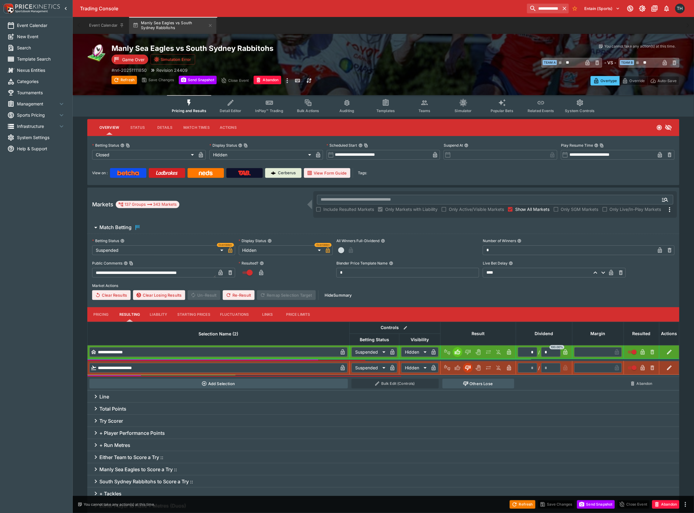 The image size is (694, 513). What do you see at coordinates (580, 209) in the screenshot?
I see `span: Only SGM Markets` at bounding box center [580, 209].